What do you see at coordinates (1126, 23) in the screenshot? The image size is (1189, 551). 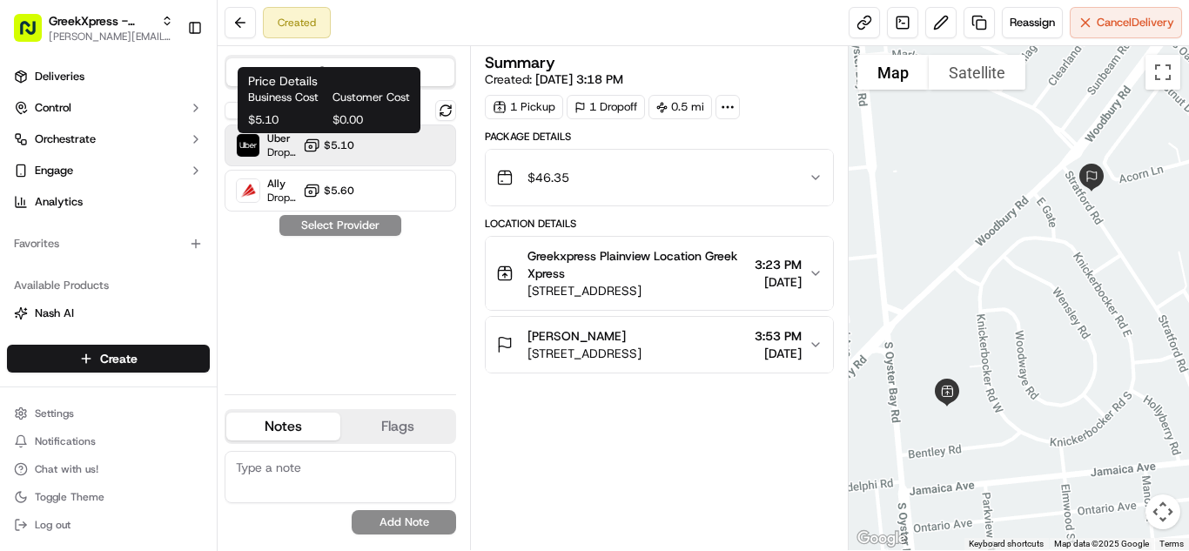 I see `button: CancelDelivery` at bounding box center [1126, 23].